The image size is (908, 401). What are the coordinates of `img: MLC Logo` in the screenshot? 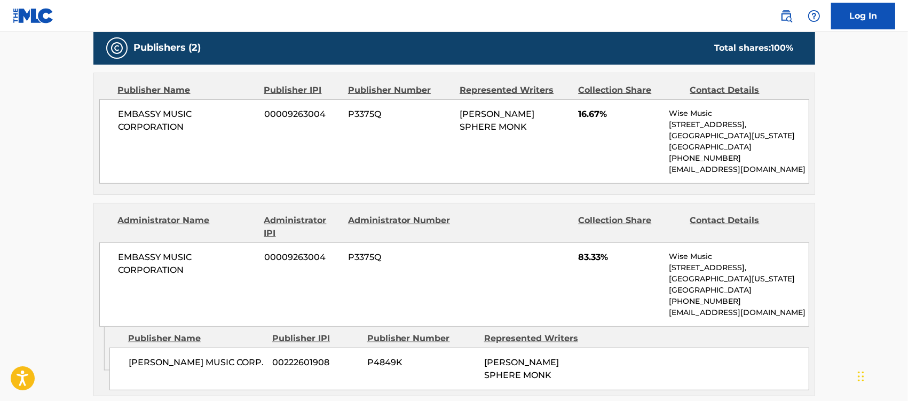 It's located at (33, 15).